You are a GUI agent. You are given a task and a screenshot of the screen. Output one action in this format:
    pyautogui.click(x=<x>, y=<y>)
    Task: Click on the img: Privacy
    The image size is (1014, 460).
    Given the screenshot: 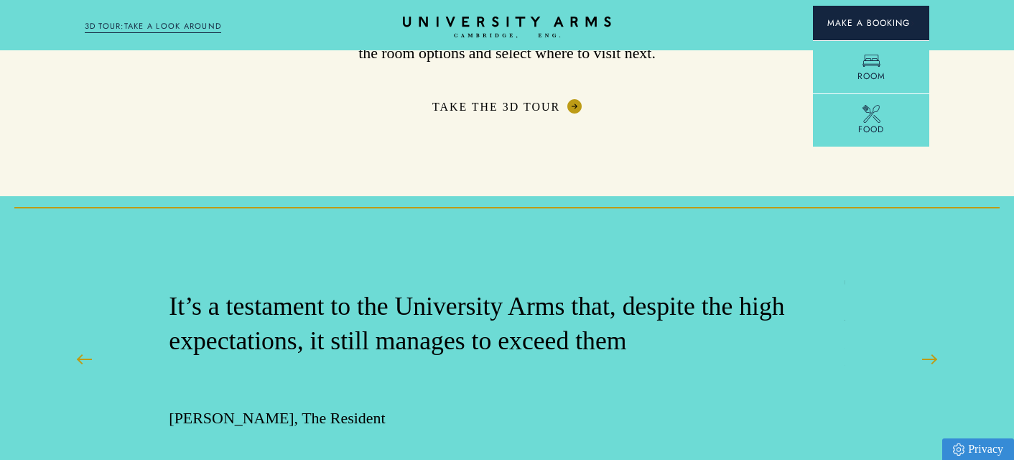 What is the action you would take?
    pyautogui.click(x=959, y=449)
    